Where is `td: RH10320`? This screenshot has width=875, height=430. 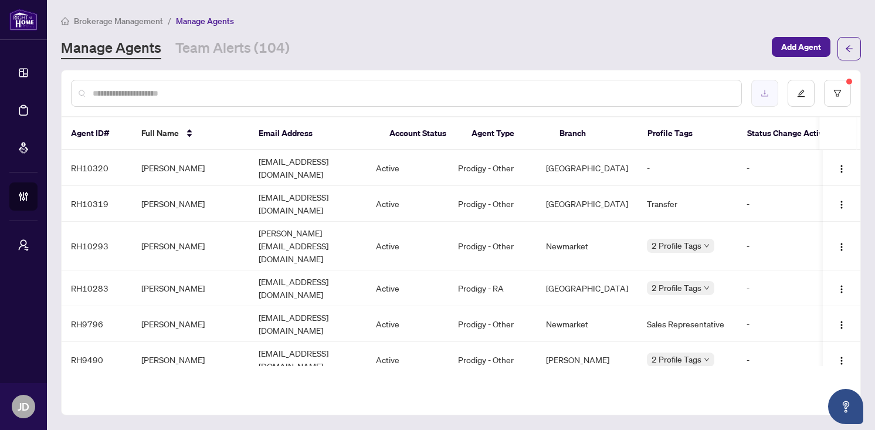
td: RH10320 is located at coordinates (97, 168).